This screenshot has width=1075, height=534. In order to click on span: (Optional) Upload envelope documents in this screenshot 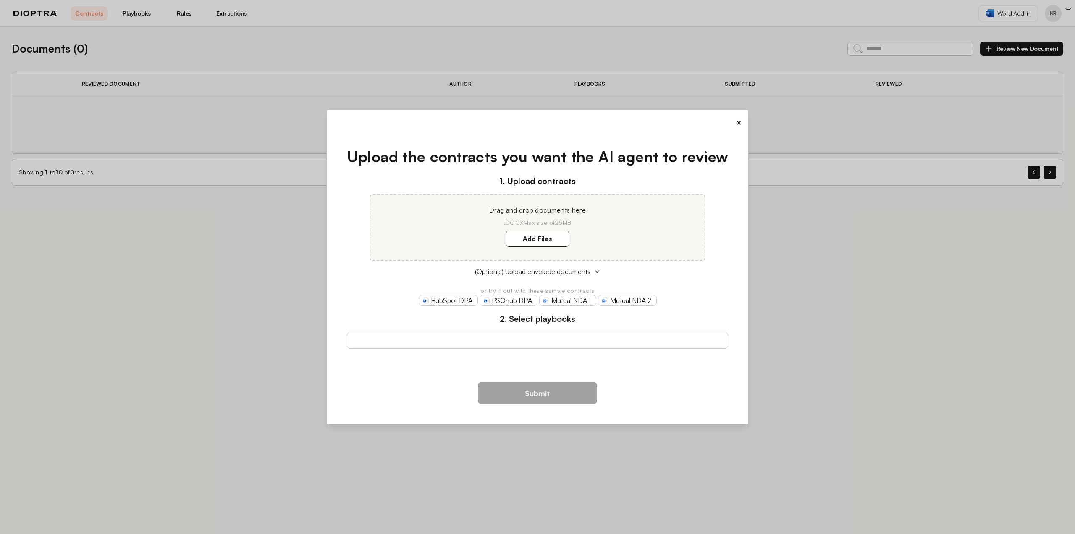, I will do `click(532, 271)`.